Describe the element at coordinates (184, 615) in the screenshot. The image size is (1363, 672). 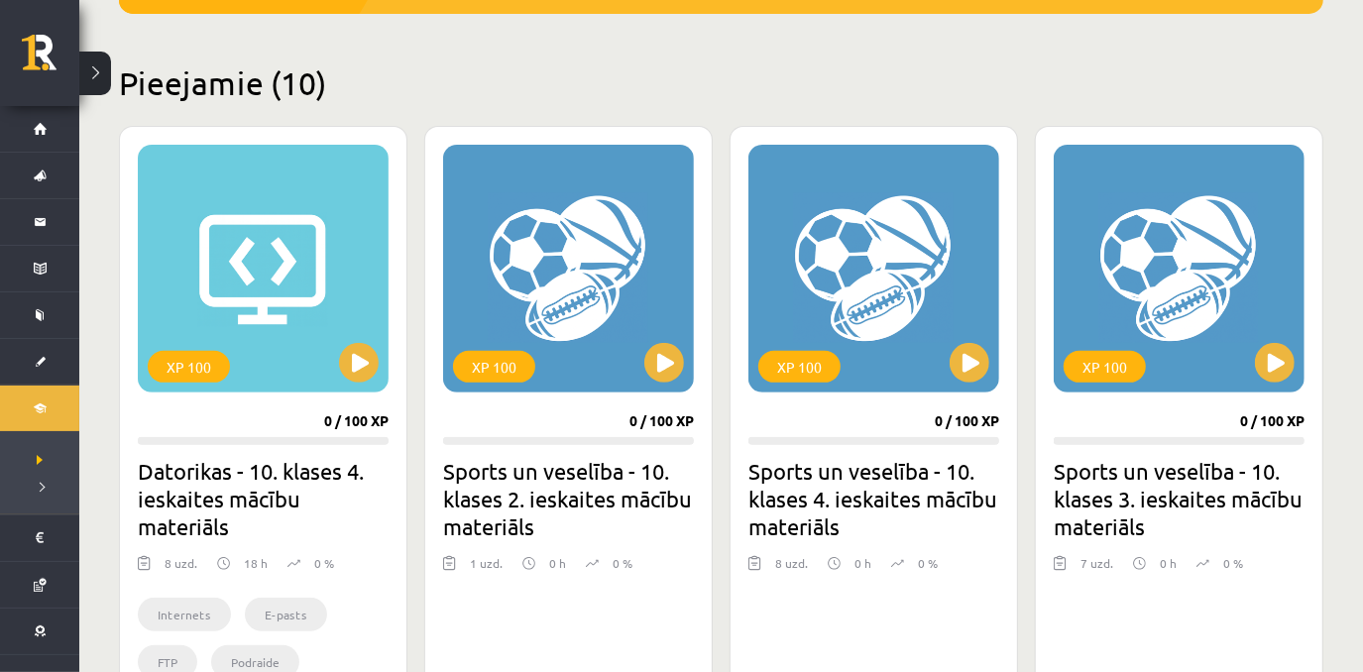
I see `li: Internets` at that location.